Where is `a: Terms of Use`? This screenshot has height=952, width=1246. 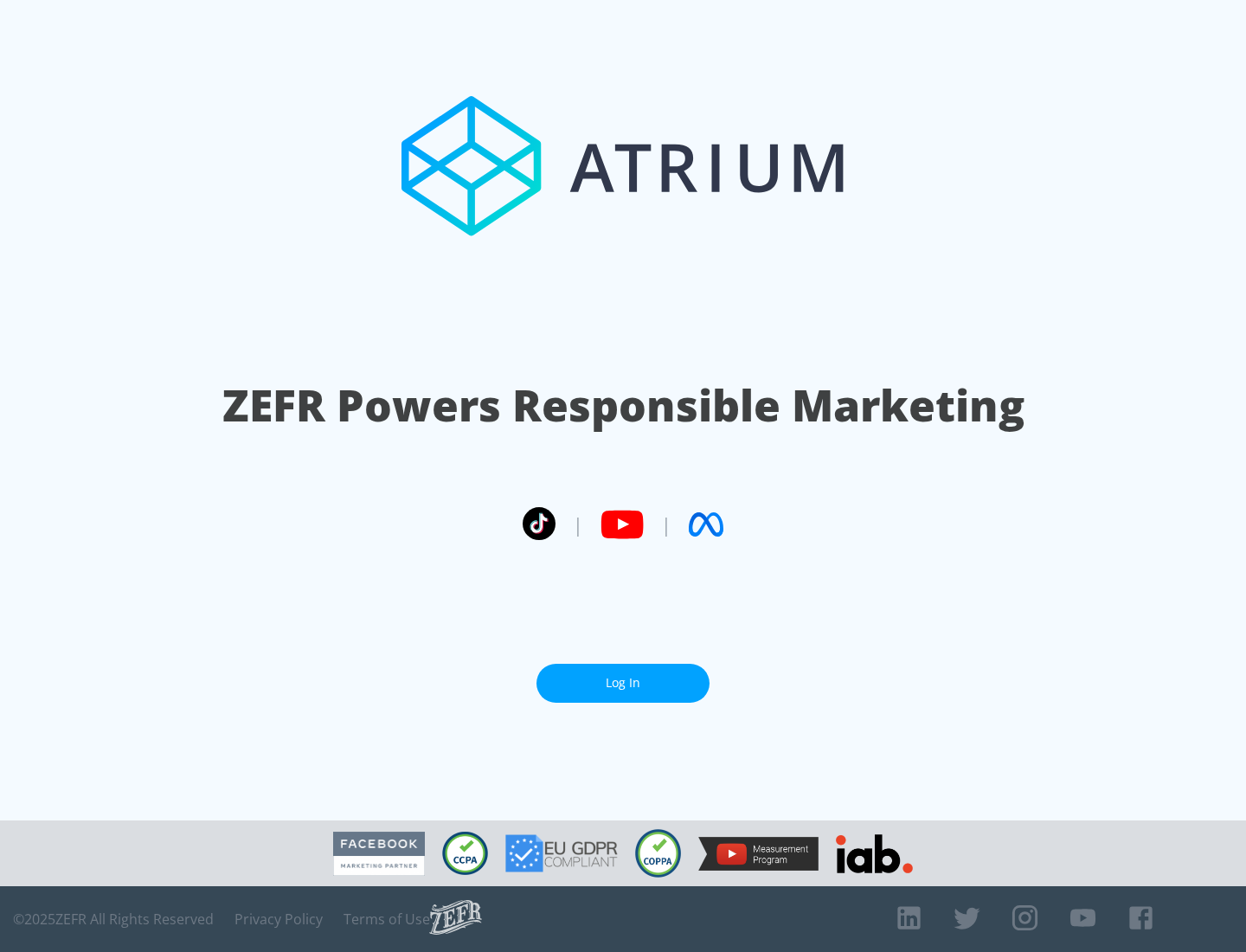 a: Terms of Use is located at coordinates (387, 919).